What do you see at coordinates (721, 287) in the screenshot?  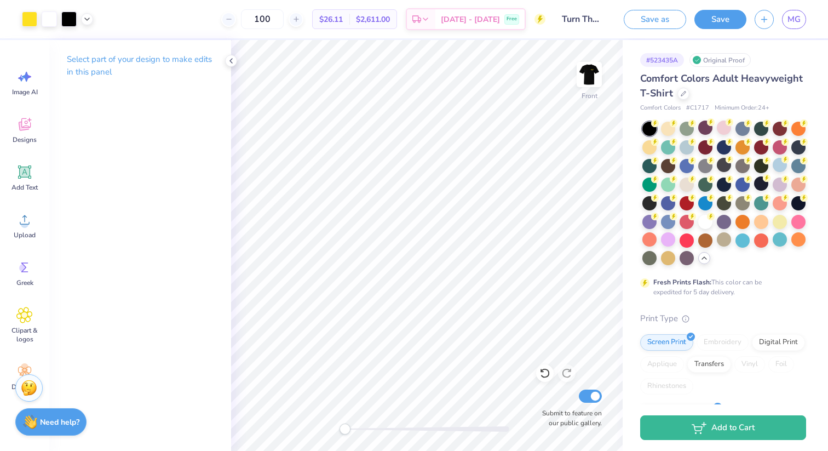 I see `div: This color can be expedited for 5 day delivery.` at bounding box center [721, 287].